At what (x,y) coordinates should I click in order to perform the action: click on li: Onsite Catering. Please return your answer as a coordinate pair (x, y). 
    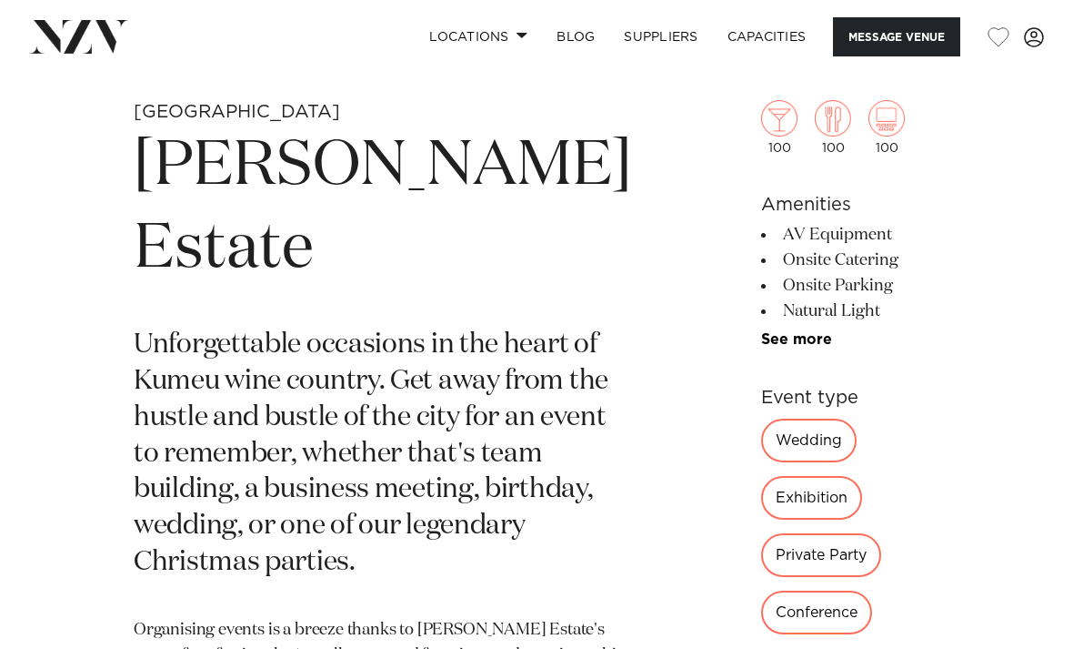
    Looking at the image, I should click on (850, 260).